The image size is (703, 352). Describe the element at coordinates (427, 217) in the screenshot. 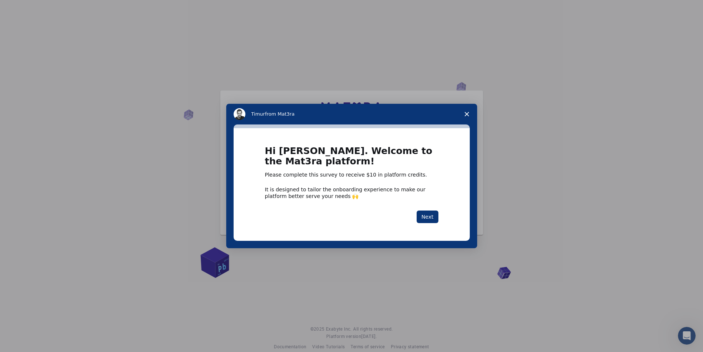

I see `button: Next` at that location.